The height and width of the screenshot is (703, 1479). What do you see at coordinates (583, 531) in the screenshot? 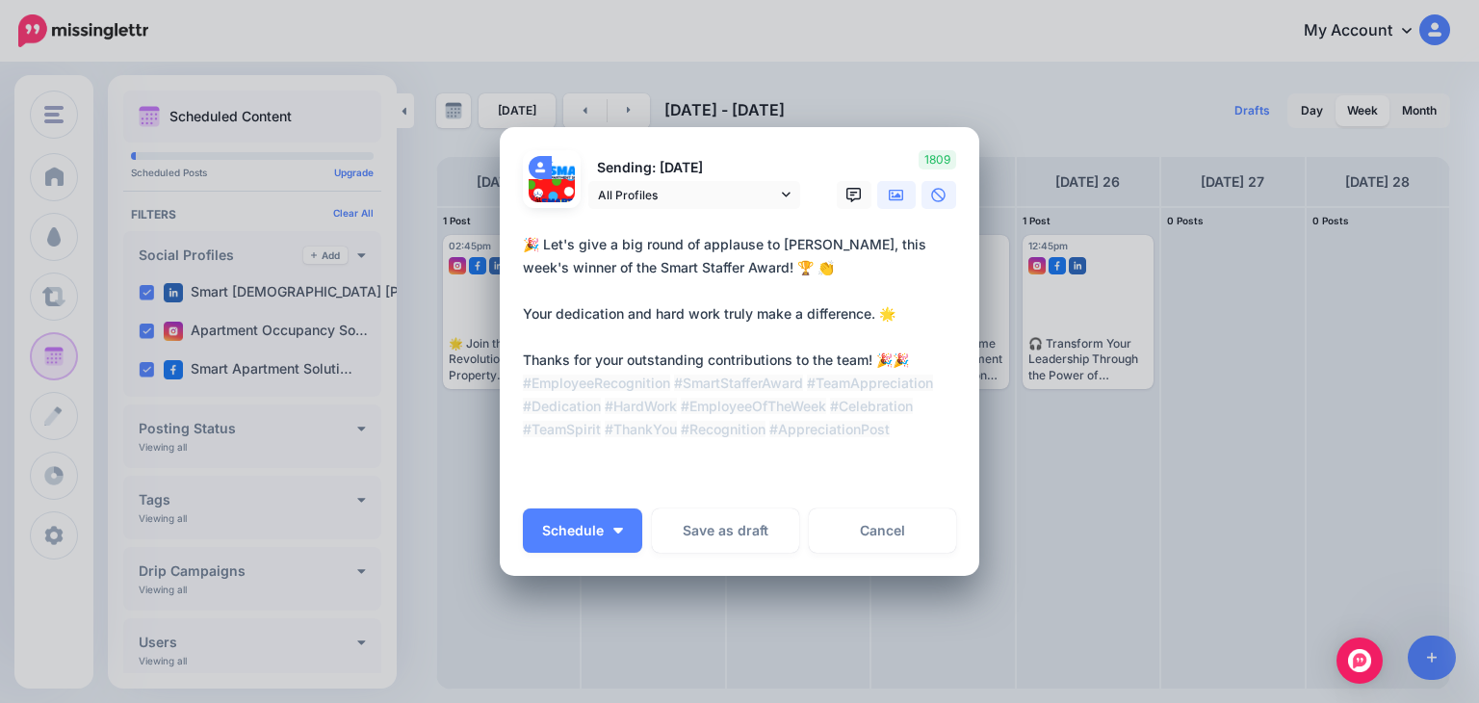
I see `button: Schedule` at bounding box center [583, 531].